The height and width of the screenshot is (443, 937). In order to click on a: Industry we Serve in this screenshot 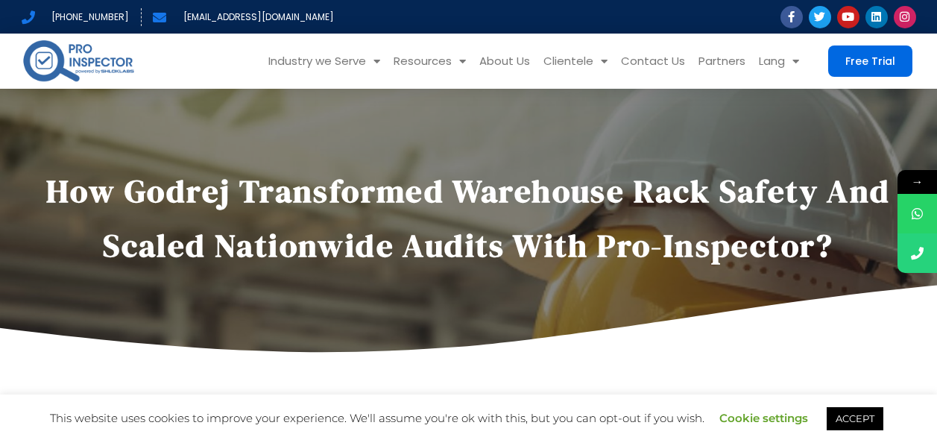, I will do `click(324, 61)`.